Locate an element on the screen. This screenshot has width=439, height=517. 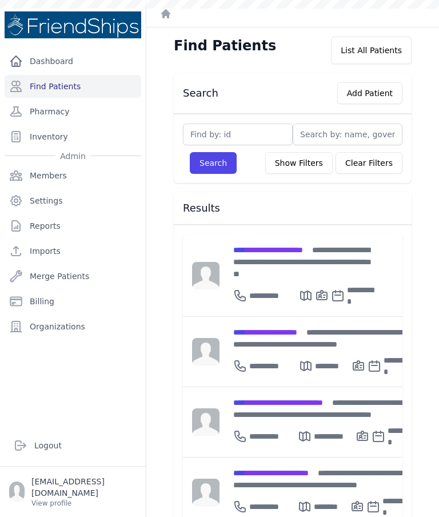
button: Show Filters is located at coordinates (299, 163).